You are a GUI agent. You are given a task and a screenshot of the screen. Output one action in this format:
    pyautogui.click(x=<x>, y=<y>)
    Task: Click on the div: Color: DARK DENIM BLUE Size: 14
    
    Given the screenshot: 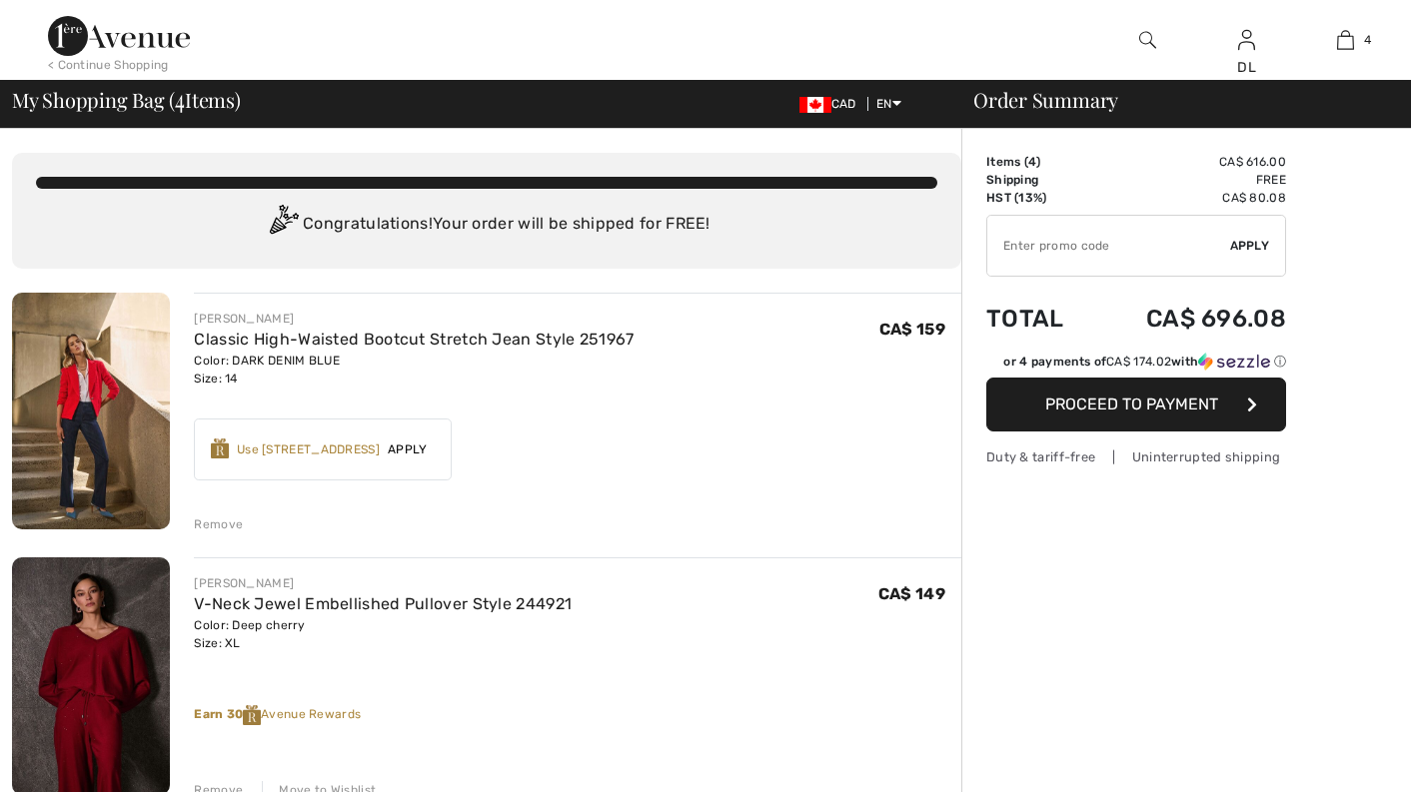 What is the action you would take?
    pyautogui.click(x=414, y=370)
    